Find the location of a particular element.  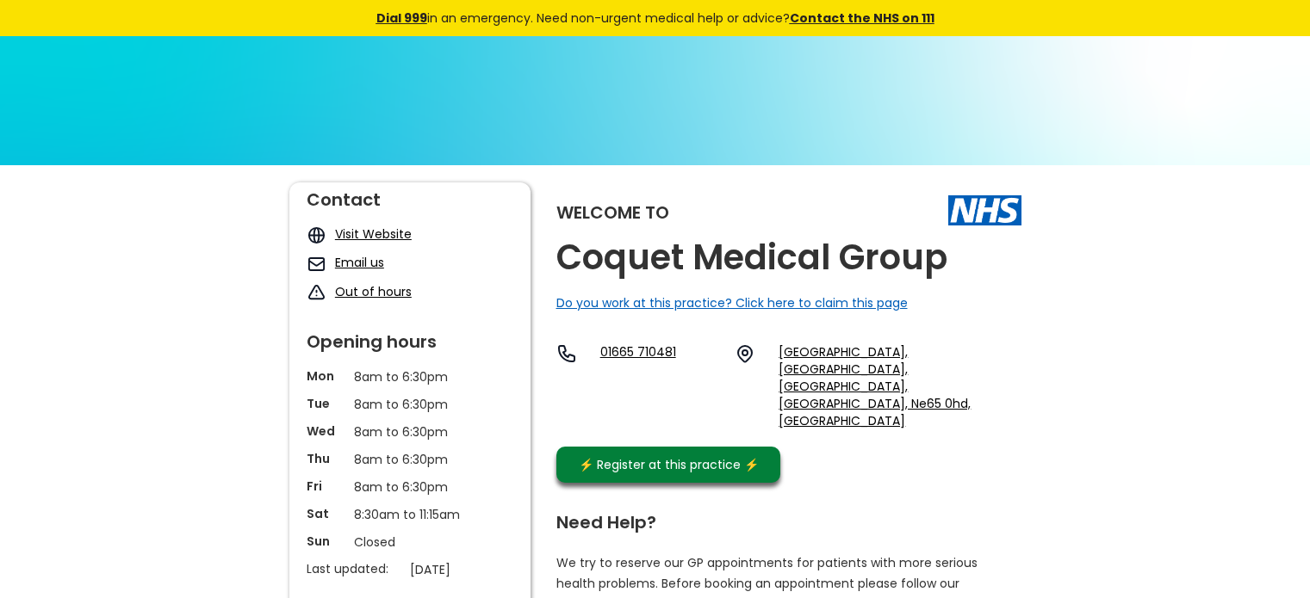

img: globe icon is located at coordinates (316, 235).